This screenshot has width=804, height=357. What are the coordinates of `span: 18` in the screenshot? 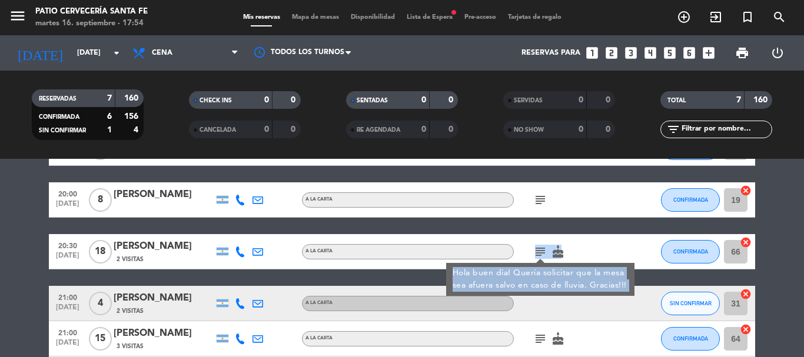 It's located at (100, 252).